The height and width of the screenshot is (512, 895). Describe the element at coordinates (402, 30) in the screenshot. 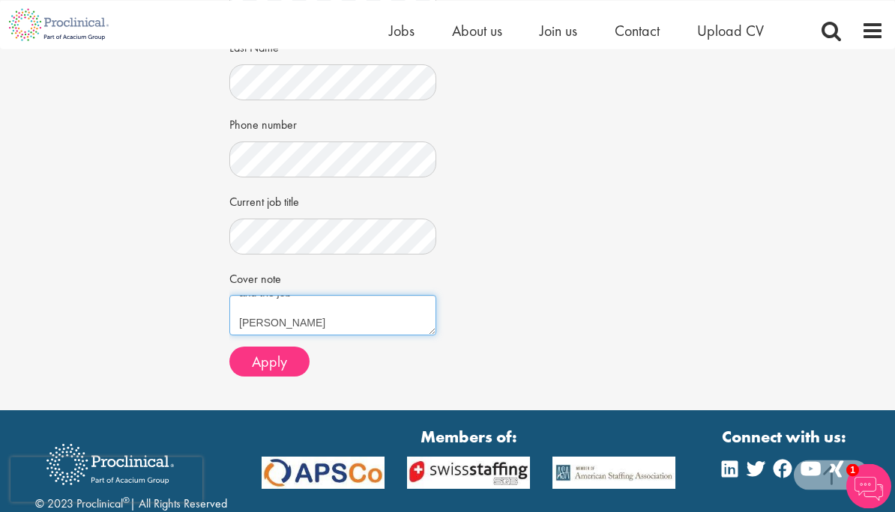

I see `a: Jobs` at that location.